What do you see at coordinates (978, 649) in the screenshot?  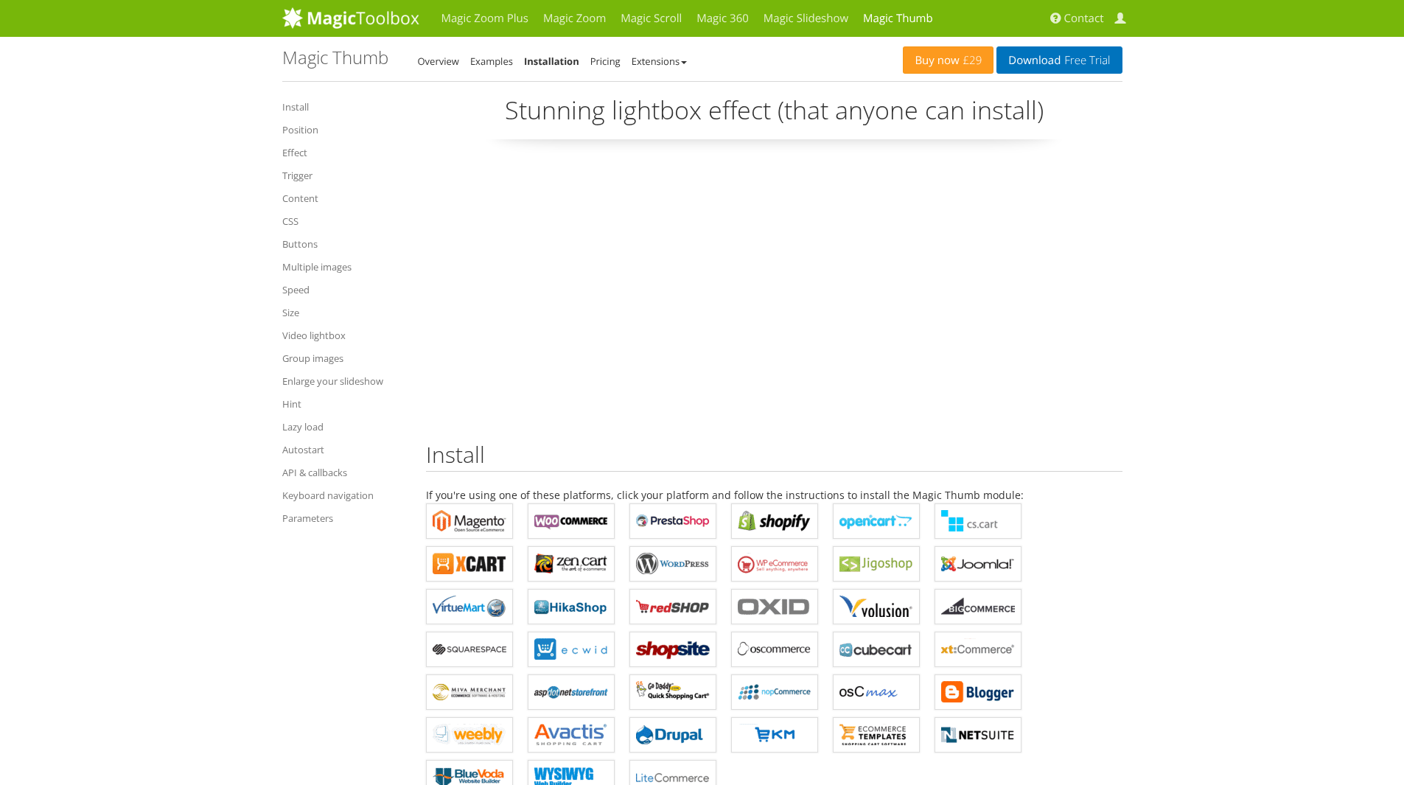 I see `a: Magic Thumb for xt:Commerce` at bounding box center [978, 649].